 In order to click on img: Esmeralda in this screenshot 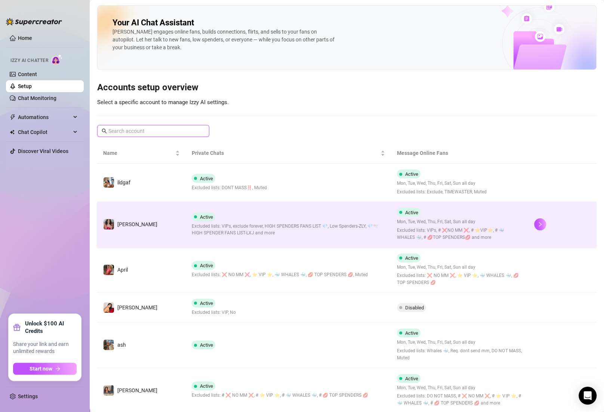, I will do `click(109, 391)`.